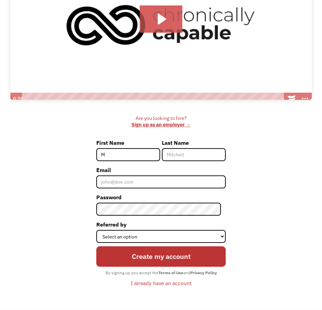  What do you see at coordinates (161, 283) in the screenshot?
I see `div: I already have an account` at bounding box center [161, 283].